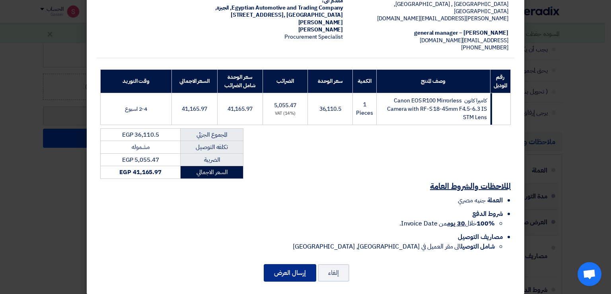 Image resolution: width=611 pixels, height=294 pixels. What do you see at coordinates (212, 147) in the screenshot?
I see `td: تكلفه التوصيل` at bounding box center [212, 147].